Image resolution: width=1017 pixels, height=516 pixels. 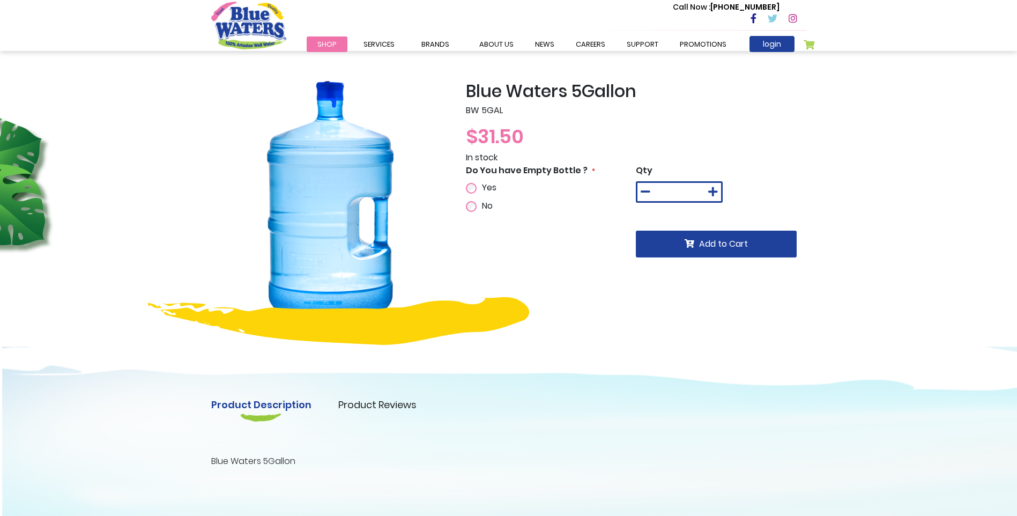 I want to click on button: Add to Cart, so click(x=716, y=244).